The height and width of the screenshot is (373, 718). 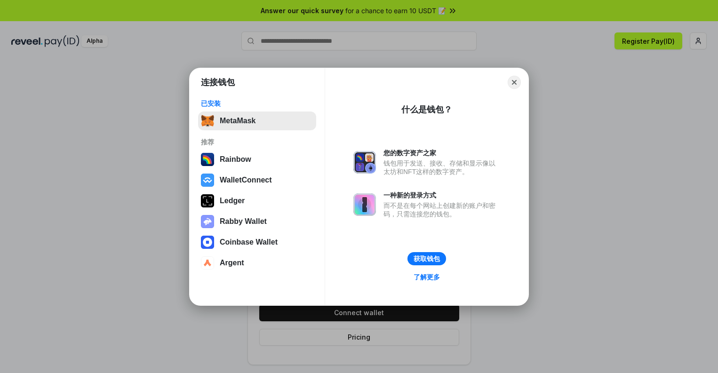 I want to click on img: svg+xml,%3Csvg%20width%3D%22120%22%20height%3D%22120%22%20viewBox%3D%220%200%20120%20120%22%20fil..., so click(x=207, y=159).